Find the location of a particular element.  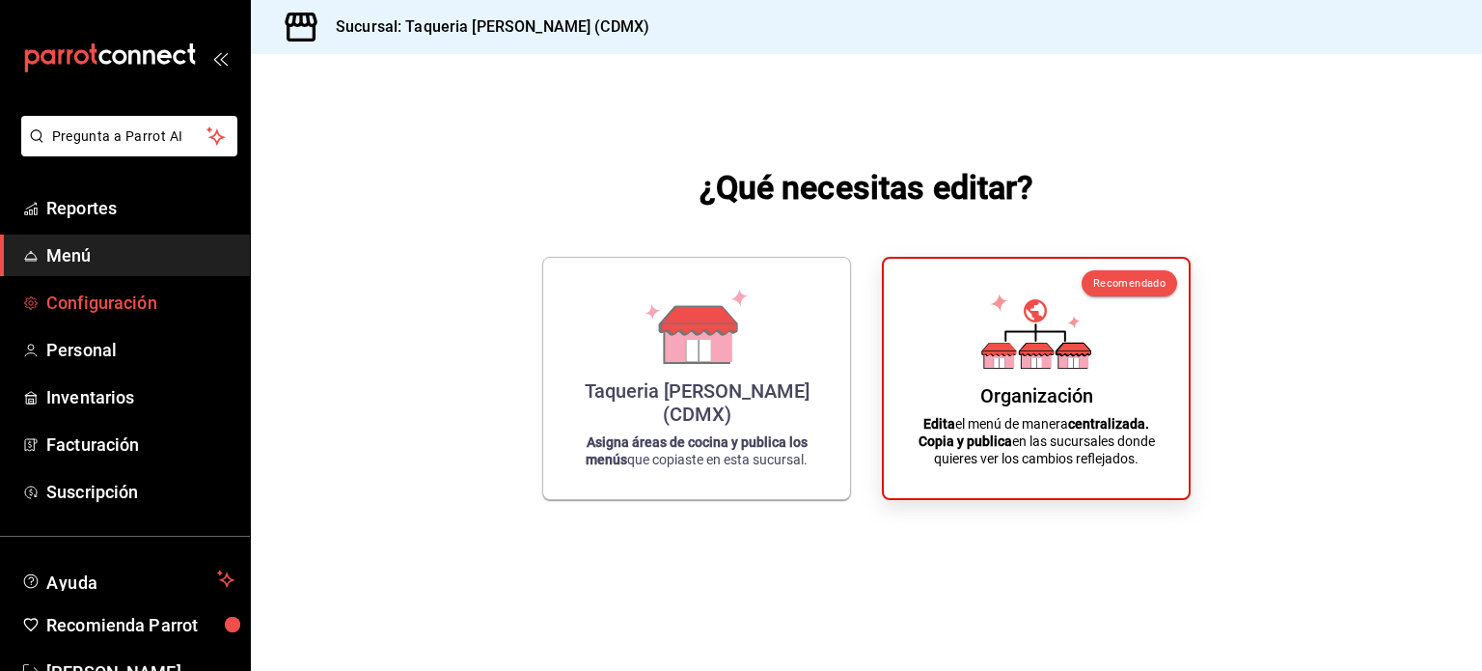

span: Suscripción is located at coordinates (140, 491).